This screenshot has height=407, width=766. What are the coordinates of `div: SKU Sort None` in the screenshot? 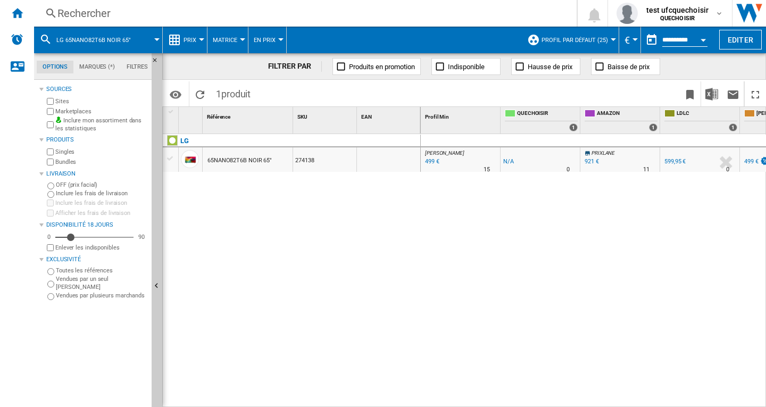 It's located at (326, 115).